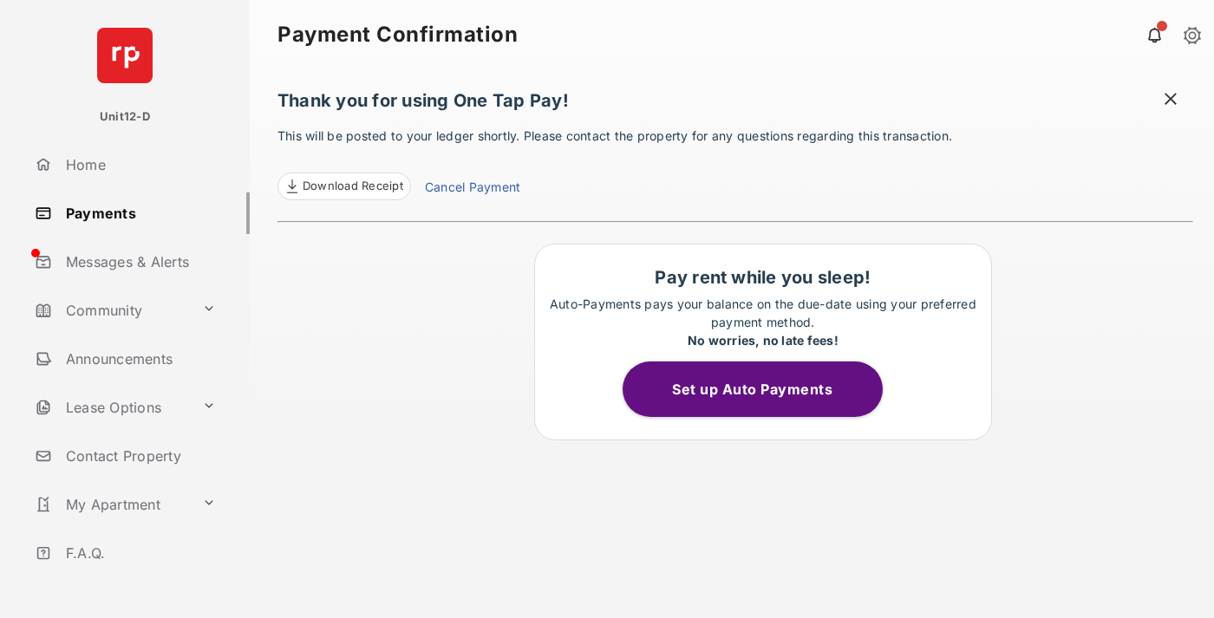  Describe the element at coordinates (397, 35) in the screenshot. I see `strong: Payment Confirmation` at that location.